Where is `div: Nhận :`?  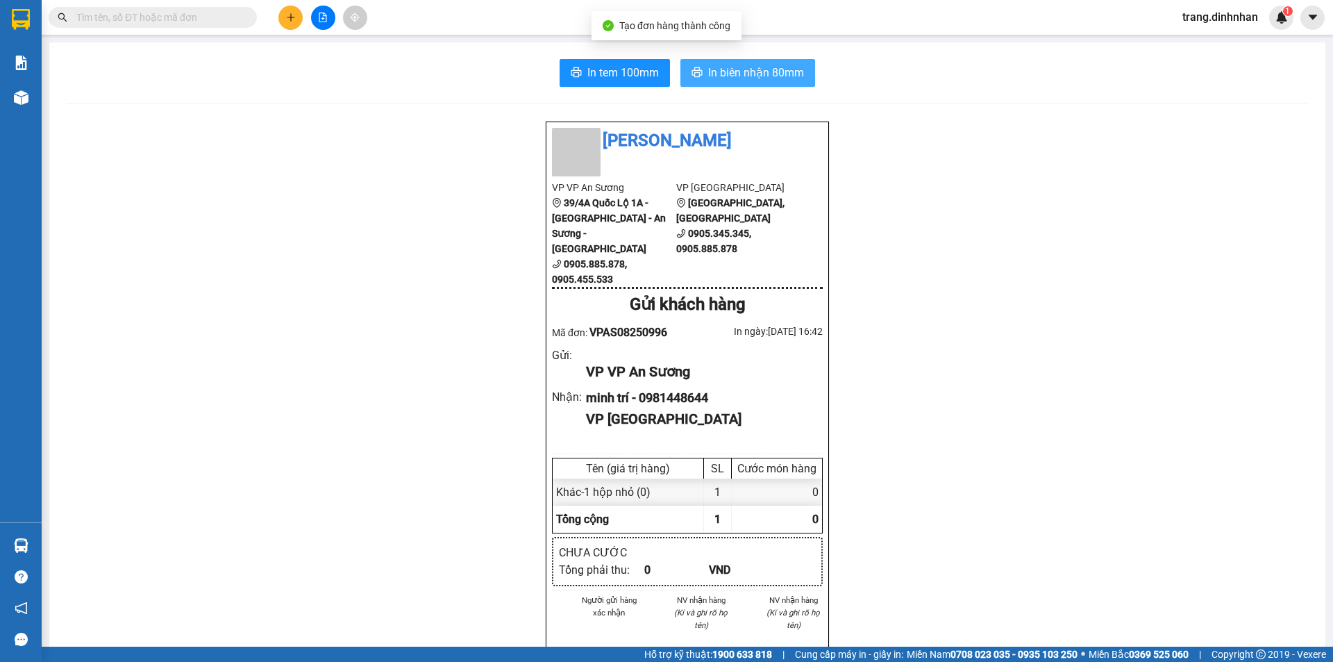
div: Nhận : is located at coordinates (569, 396).